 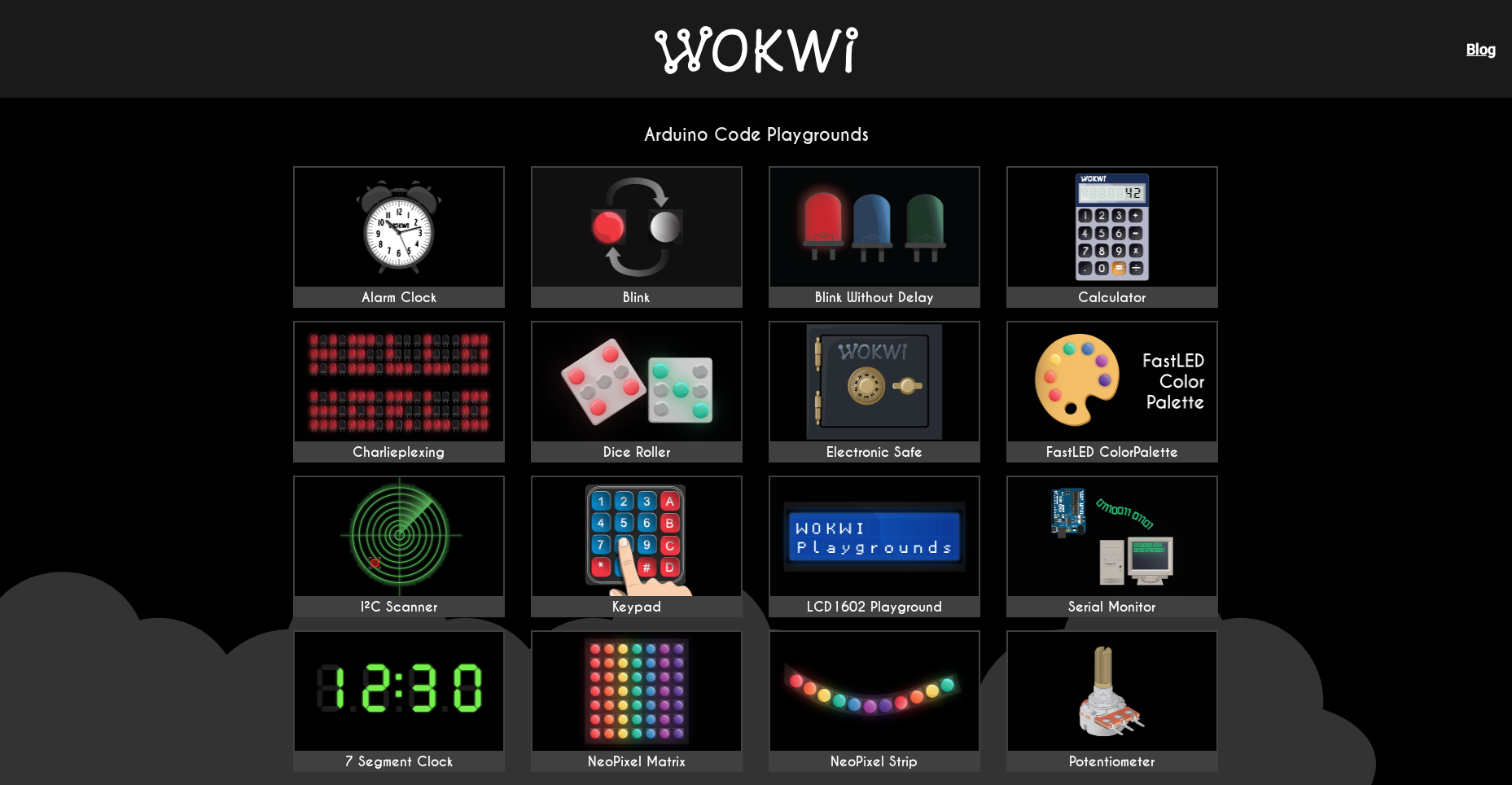 What do you see at coordinates (400, 392) in the screenshot?
I see `a: Charlieplexing` at bounding box center [400, 392].